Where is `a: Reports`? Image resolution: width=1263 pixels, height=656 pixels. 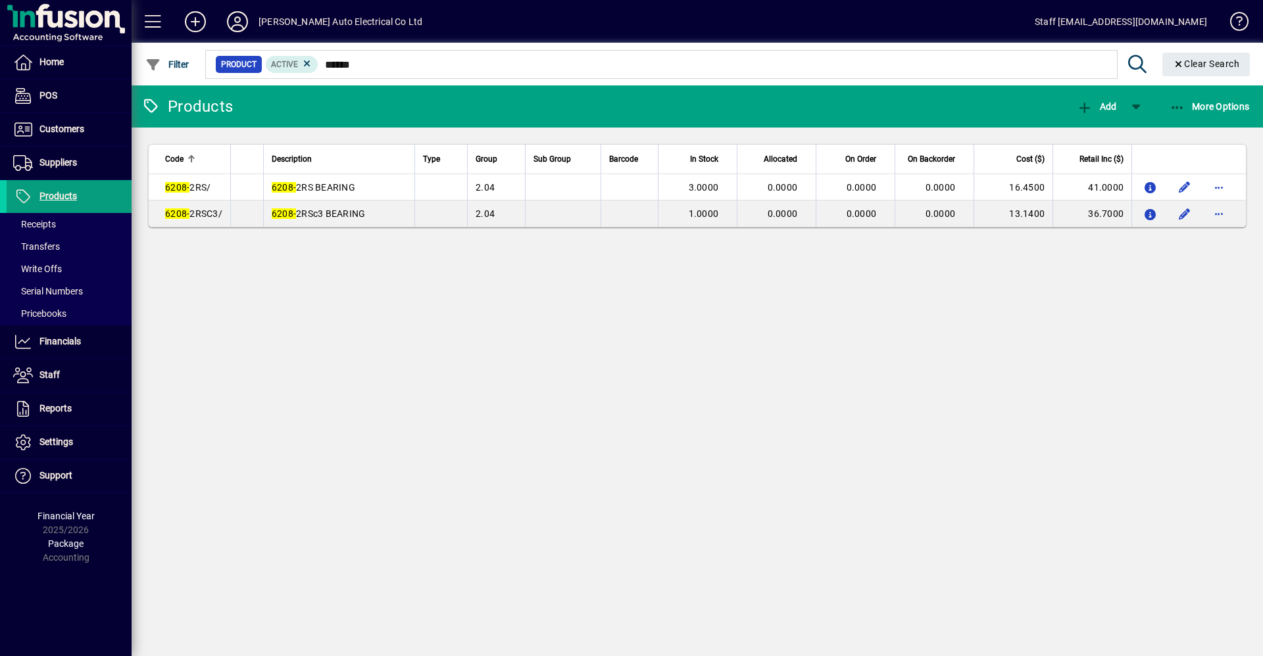 a: Reports is located at coordinates (69, 409).